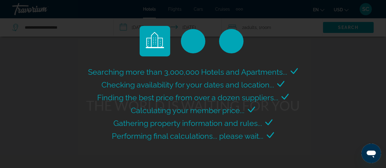  I want to click on span: Checking availability for your dates and location..., so click(188, 85).